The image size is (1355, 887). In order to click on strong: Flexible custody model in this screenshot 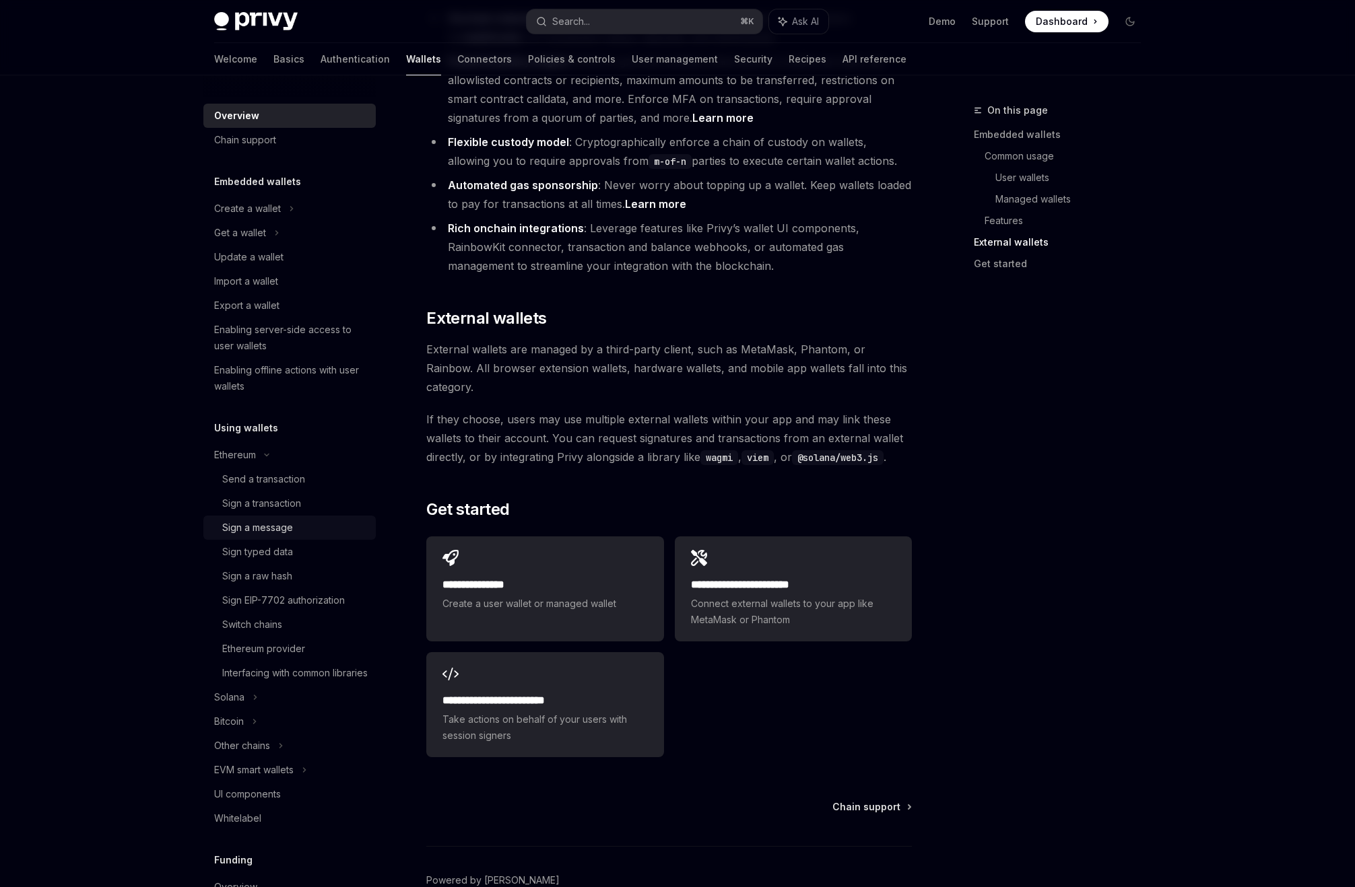, I will do `click(508, 142)`.